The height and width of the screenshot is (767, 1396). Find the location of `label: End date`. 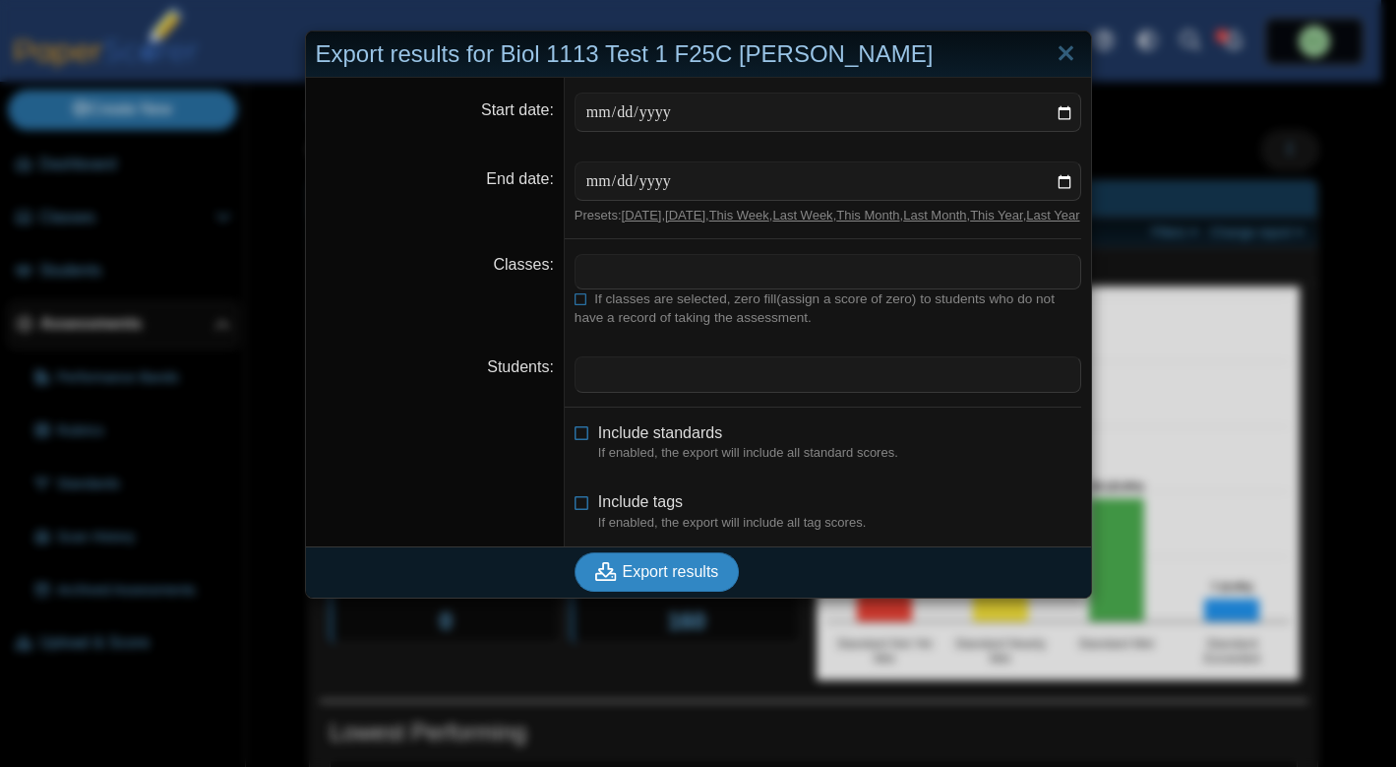

label: End date is located at coordinates (520, 178).